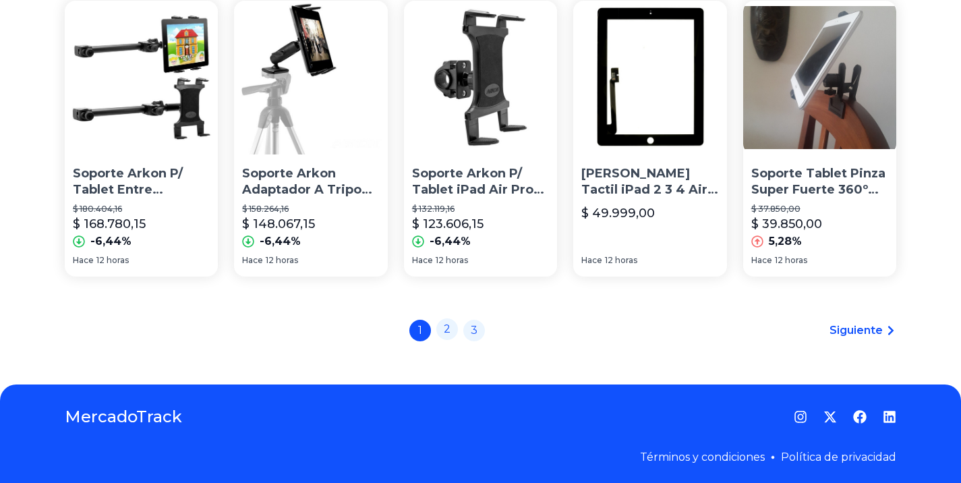 This screenshot has width=961, height=483. Describe the element at coordinates (448, 224) in the screenshot. I see `p: $ 123.606,15` at that location.